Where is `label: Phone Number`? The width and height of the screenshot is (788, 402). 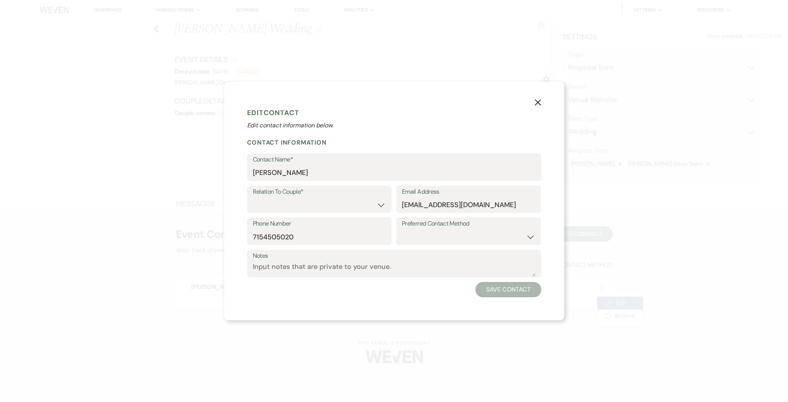
label: Phone Number is located at coordinates (320, 223).